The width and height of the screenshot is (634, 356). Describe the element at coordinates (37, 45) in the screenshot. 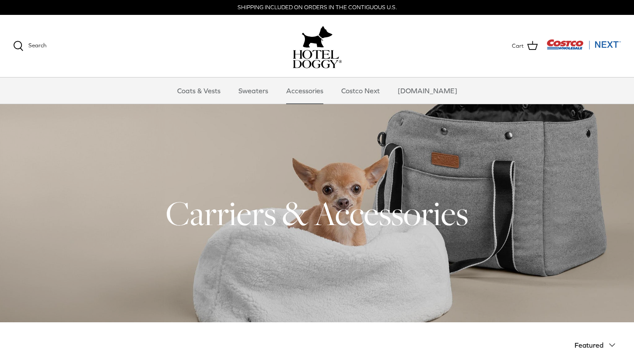

I see `span: Search` at that location.